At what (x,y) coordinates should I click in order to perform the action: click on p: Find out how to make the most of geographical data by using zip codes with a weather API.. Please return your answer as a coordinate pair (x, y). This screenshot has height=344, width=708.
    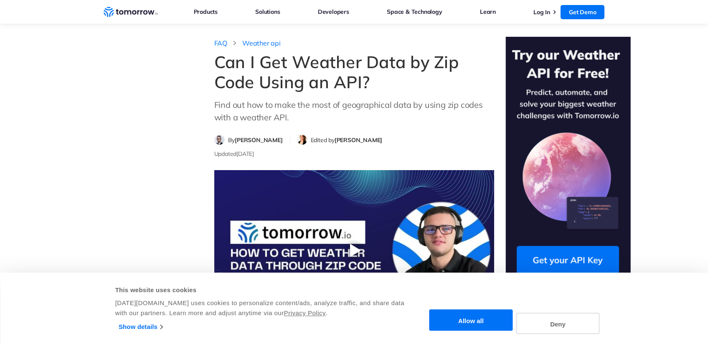
    Looking at the image, I should click on (354, 111).